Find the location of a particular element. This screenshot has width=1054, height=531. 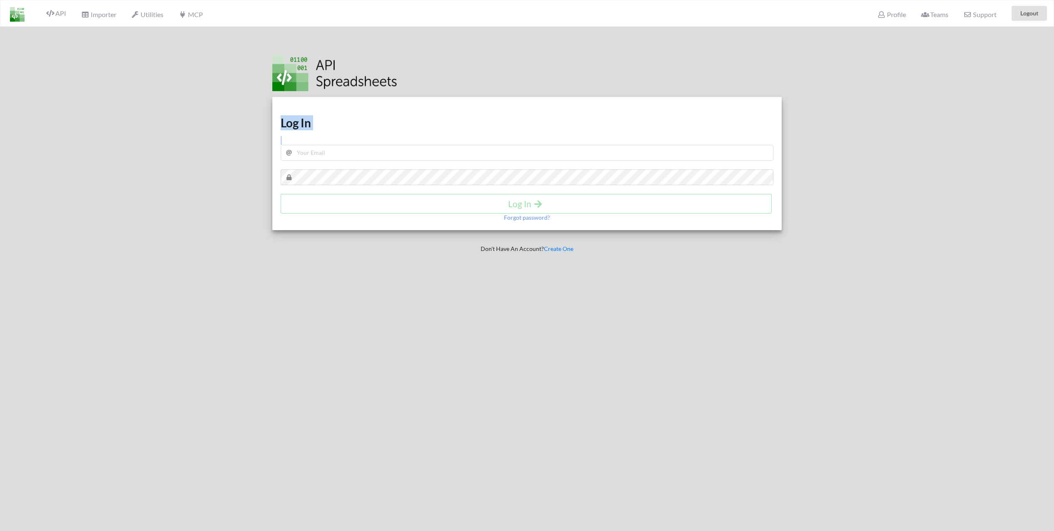

span: Importer is located at coordinates (99, 14).